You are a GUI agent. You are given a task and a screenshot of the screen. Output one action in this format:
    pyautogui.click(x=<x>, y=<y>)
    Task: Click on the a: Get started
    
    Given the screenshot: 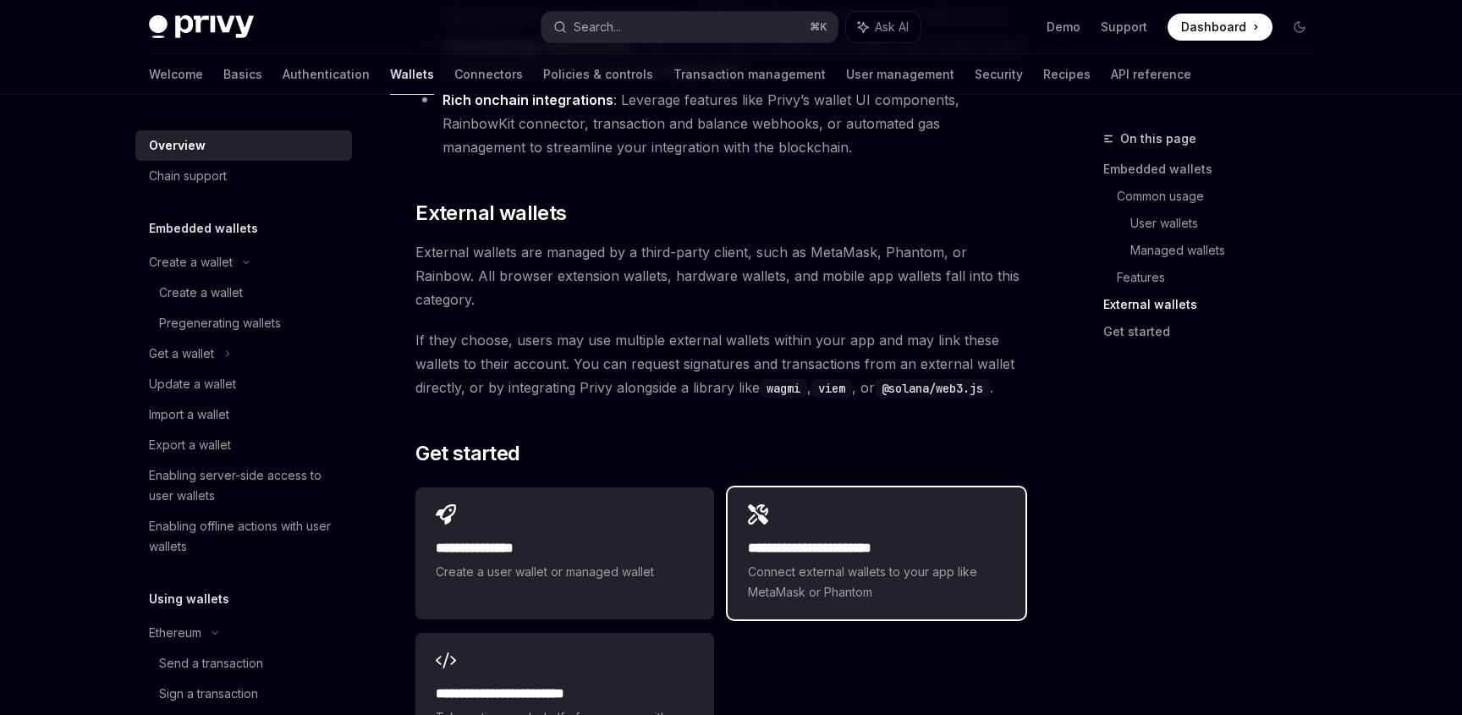 What is the action you would take?
    pyautogui.click(x=1215, y=332)
    